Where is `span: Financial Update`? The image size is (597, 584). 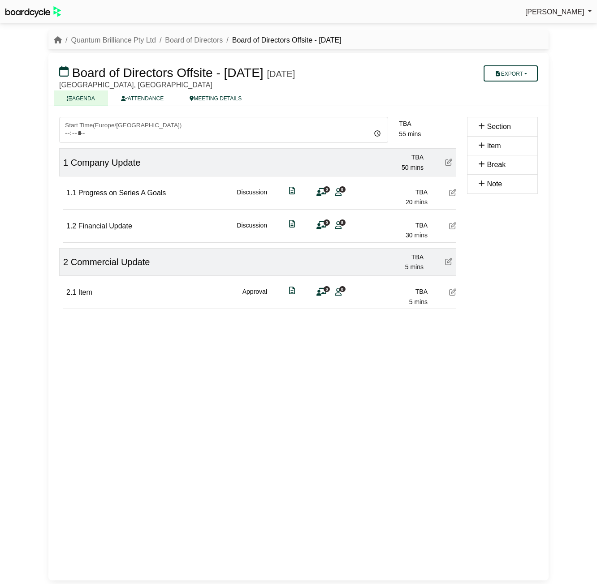 span: Financial Update is located at coordinates (105, 226).